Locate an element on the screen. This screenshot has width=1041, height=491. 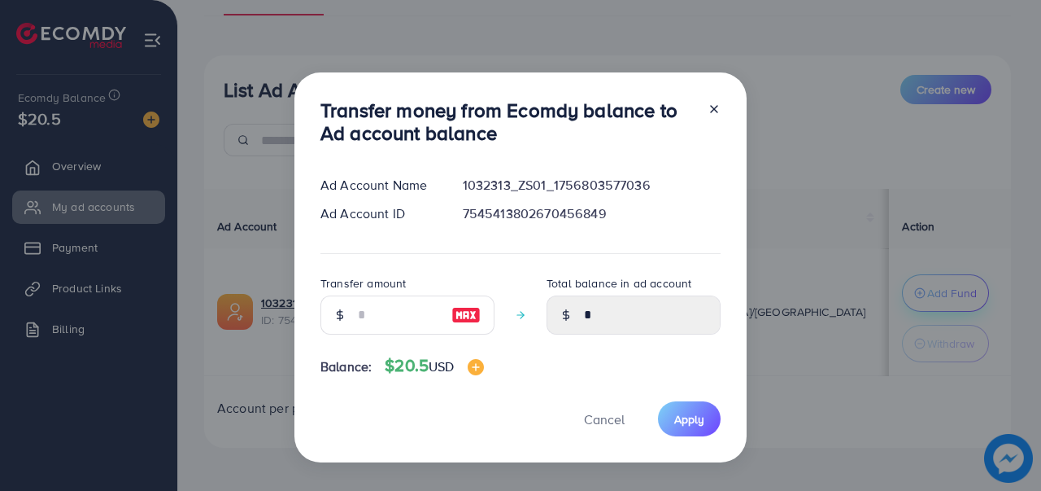
label: Total balance in ad account is located at coordinates (619, 283).